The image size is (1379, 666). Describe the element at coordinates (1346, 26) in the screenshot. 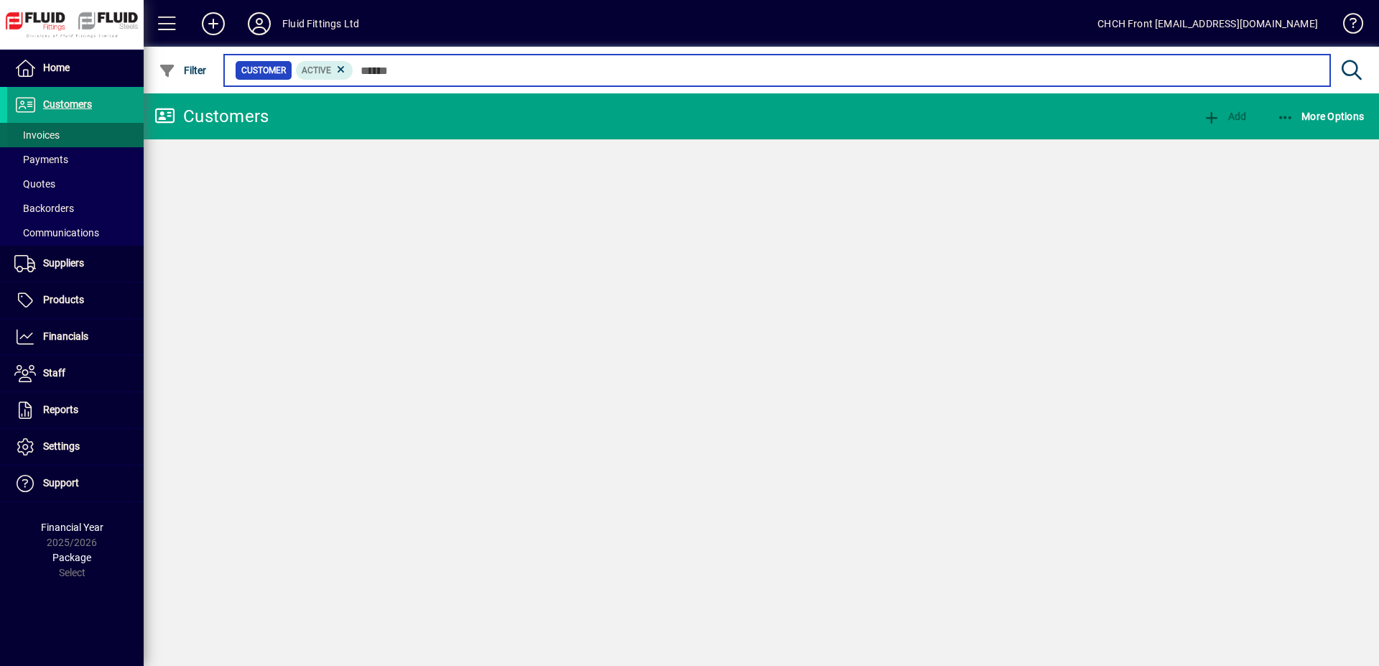

I see `a: Knowledge Base` at that location.